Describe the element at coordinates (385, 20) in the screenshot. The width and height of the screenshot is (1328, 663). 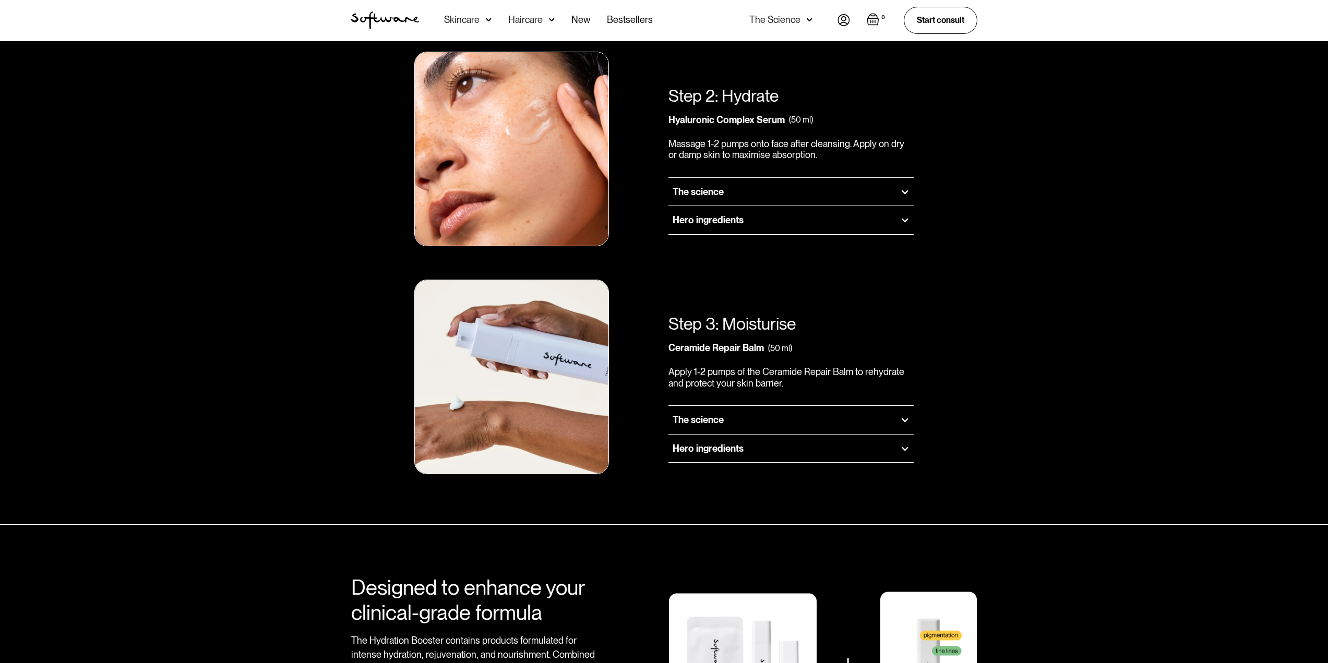
I see `img: Software Logo` at that location.